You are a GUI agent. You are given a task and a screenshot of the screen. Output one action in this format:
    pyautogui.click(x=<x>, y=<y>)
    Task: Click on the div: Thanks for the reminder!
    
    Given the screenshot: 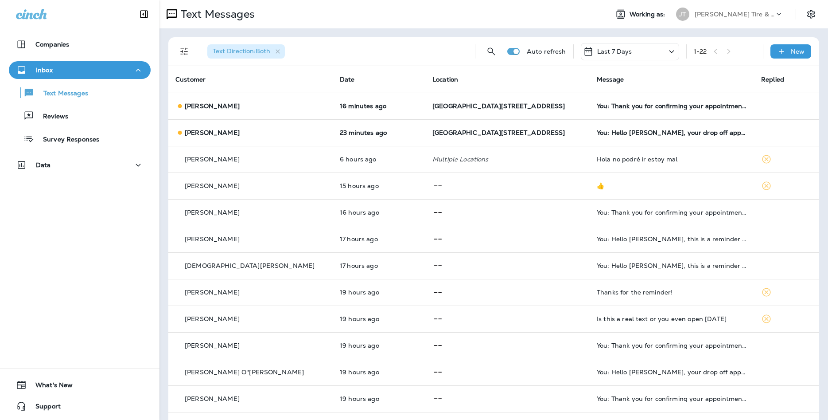 What is the action you would take?
    pyautogui.click(x=672, y=292)
    